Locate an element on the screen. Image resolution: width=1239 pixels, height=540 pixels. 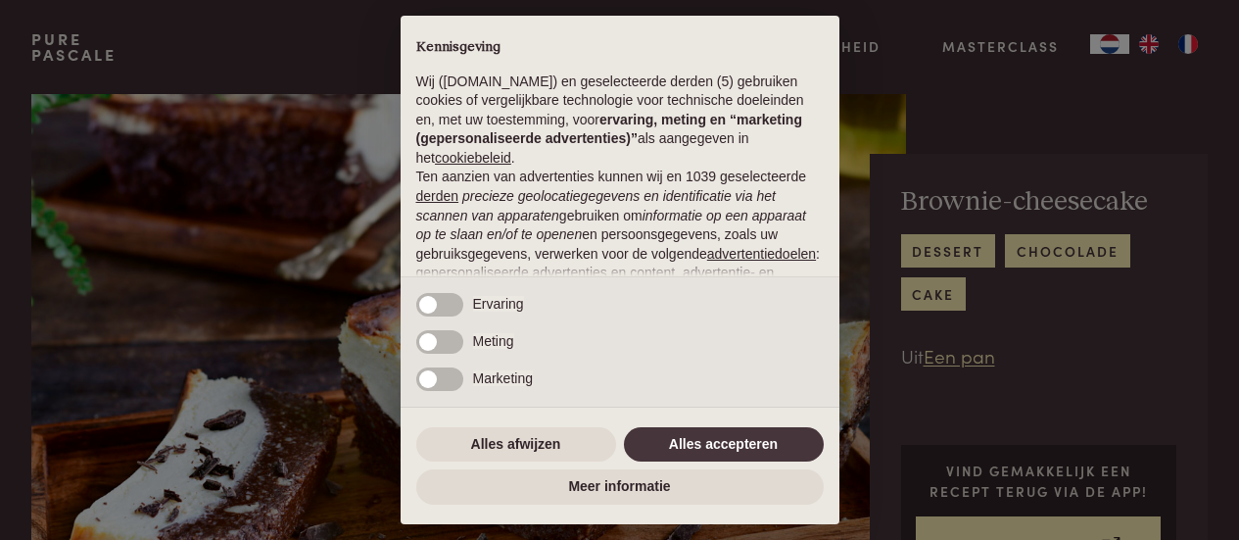
em: informatie op een apparaat op te slaan en/of te openen is located at coordinates (611, 225).